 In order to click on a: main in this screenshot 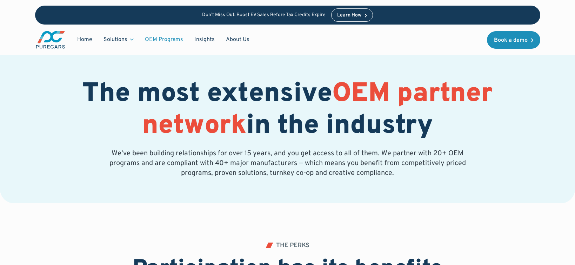, I will do `click(50, 40)`.